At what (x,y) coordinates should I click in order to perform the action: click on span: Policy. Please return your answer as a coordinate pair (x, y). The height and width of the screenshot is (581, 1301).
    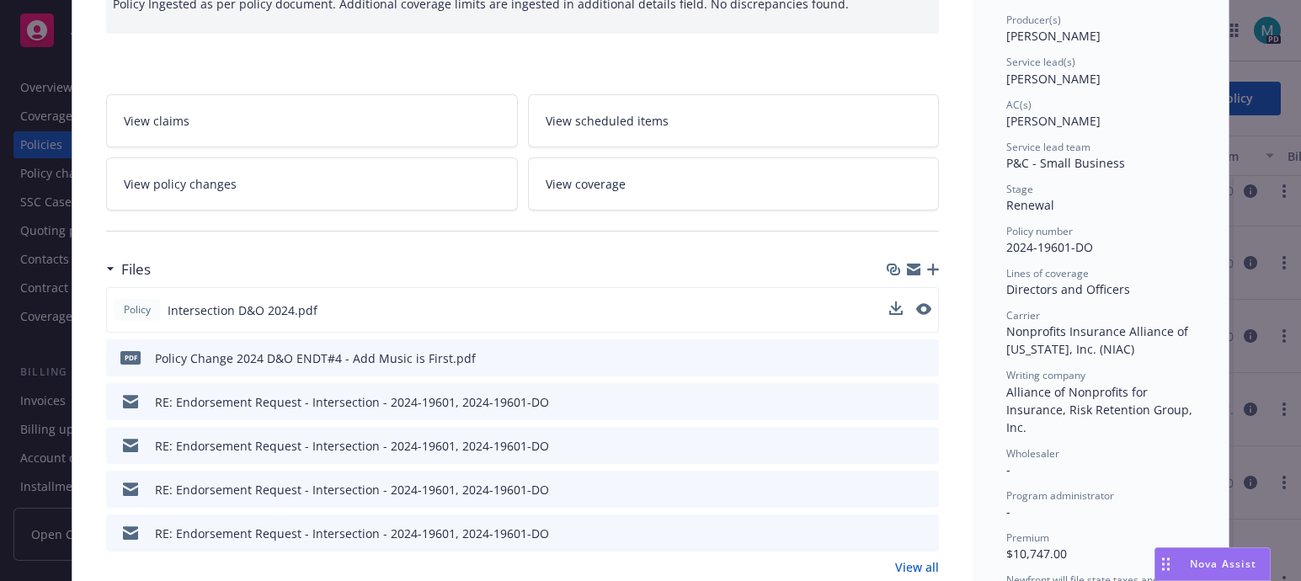
    Looking at the image, I should click on (137, 310).